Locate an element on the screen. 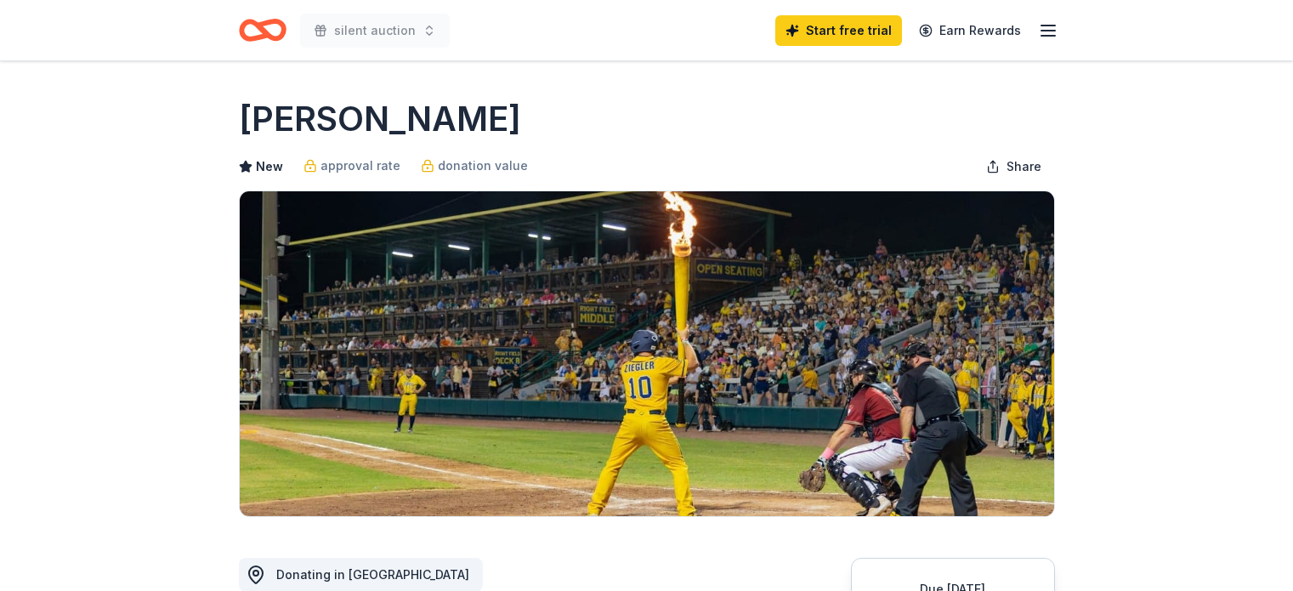  span: donation value is located at coordinates (483, 166).